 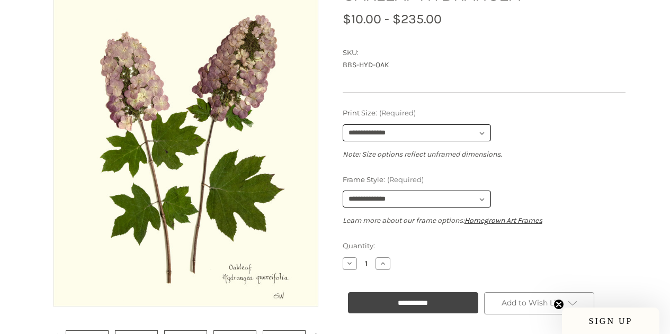 I want to click on p: Note: Size options reflect unframed dimensions., so click(x=484, y=154).